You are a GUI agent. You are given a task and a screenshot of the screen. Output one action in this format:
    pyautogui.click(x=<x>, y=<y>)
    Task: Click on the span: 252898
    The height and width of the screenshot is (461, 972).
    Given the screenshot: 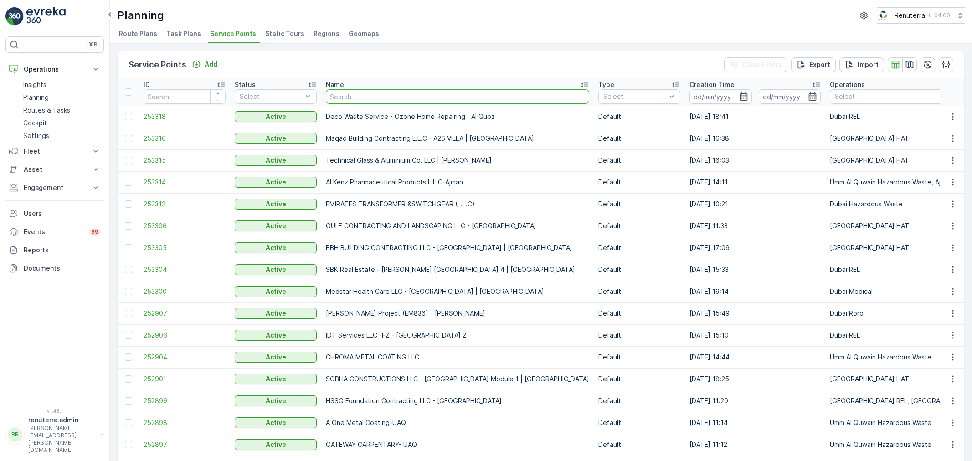 What is the action you would take?
    pyautogui.click(x=184, y=423)
    